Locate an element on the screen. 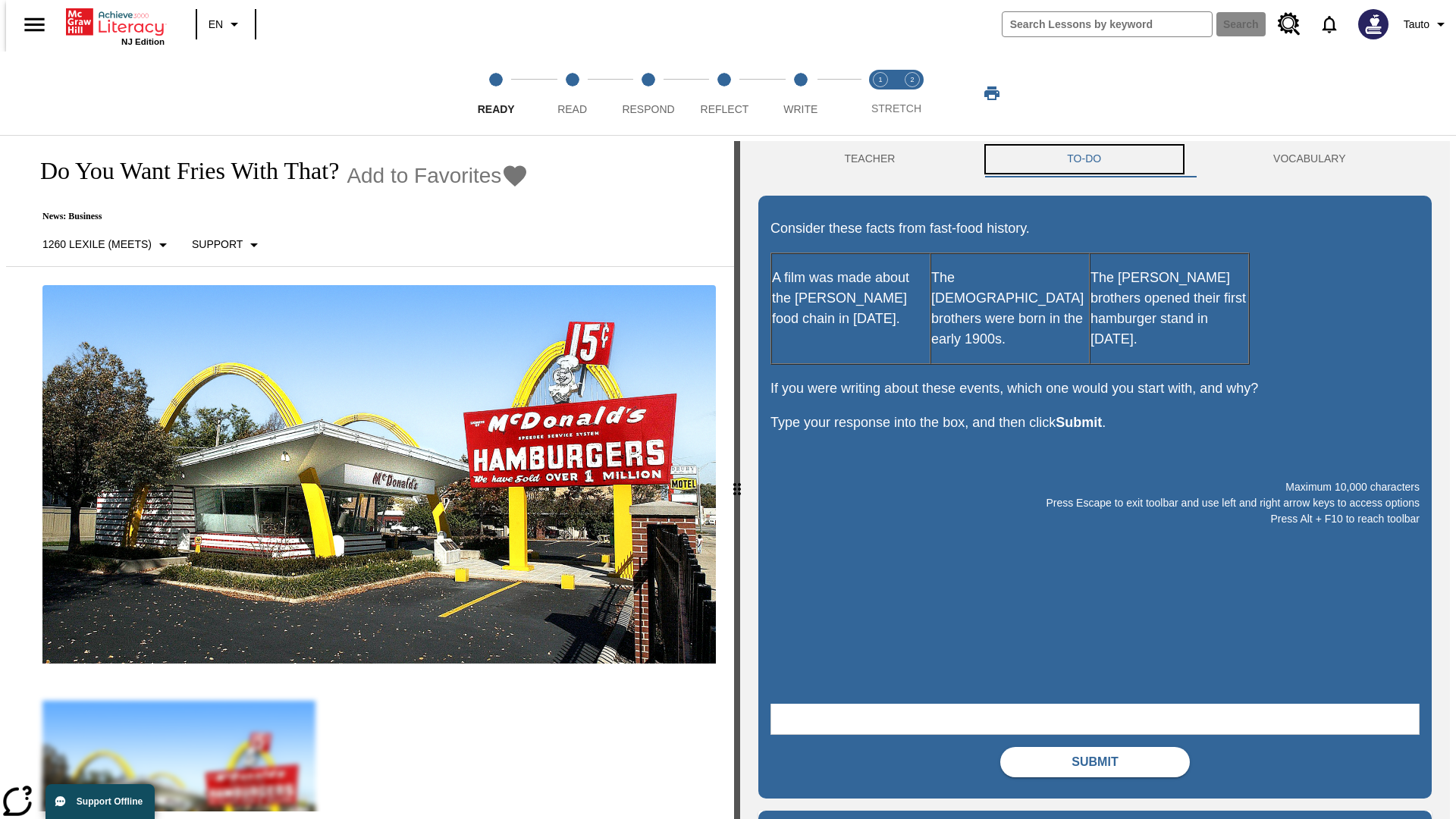  h1: Do You Want Fries With That? is located at coordinates (181, 171).